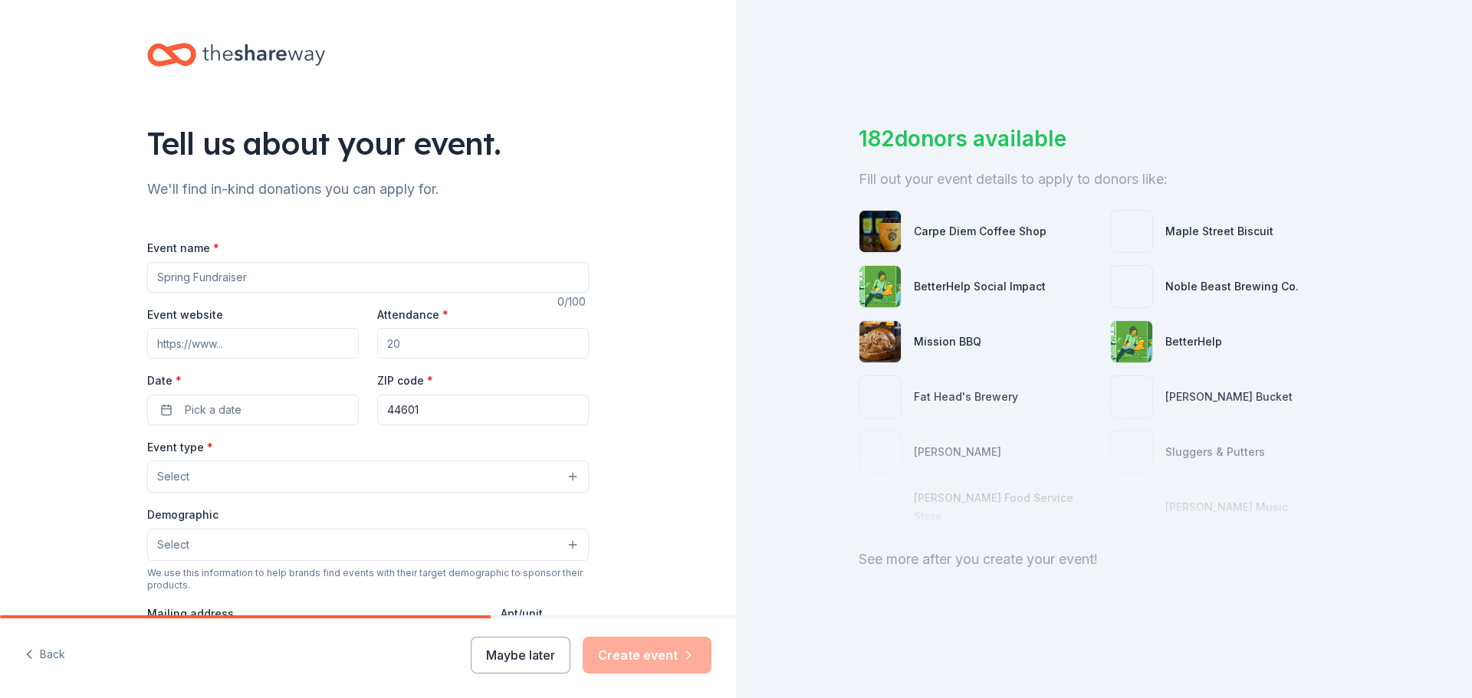  I want to click on label: Apt/unit, so click(521, 614).